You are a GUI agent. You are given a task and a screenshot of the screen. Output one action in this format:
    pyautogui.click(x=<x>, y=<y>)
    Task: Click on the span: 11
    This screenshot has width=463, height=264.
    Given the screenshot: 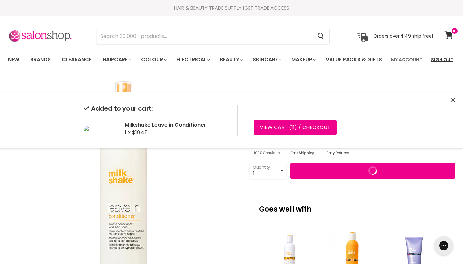 What is the action you would take?
    pyautogui.click(x=293, y=127)
    